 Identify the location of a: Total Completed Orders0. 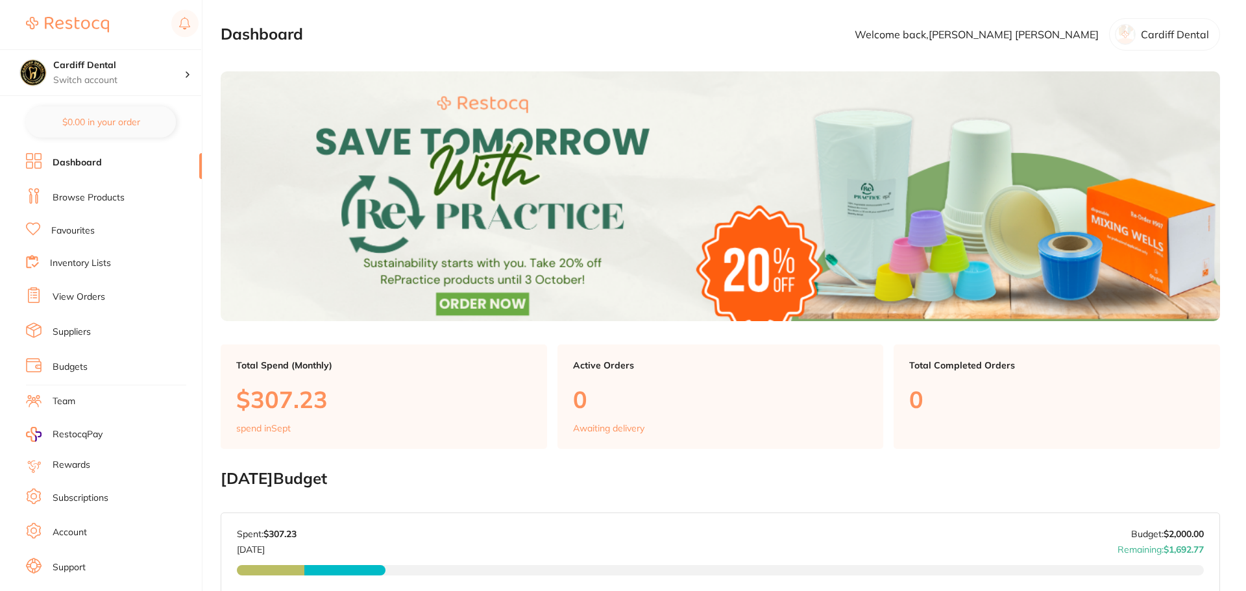
(1056, 397).